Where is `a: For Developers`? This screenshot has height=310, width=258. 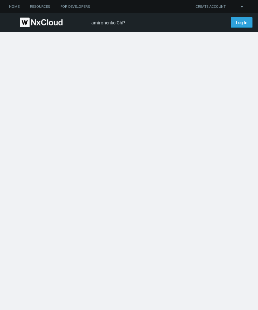 a: For Developers is located at coordinates (75, 7).